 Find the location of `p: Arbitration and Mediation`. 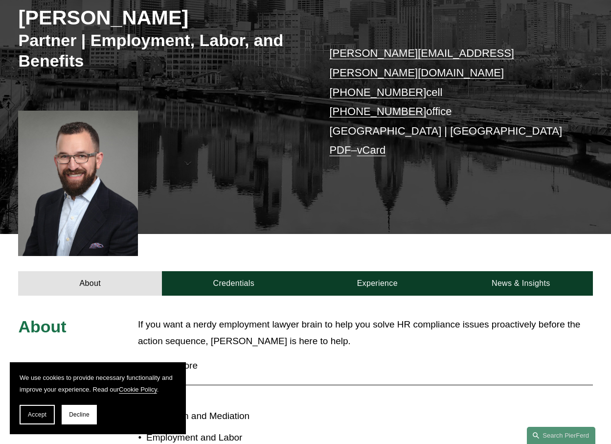

p: Arbitration and Mediation is located at coordinates (226, 416).